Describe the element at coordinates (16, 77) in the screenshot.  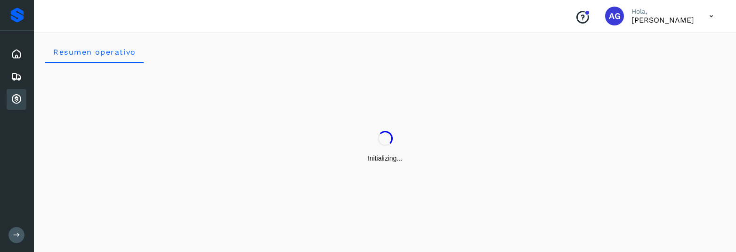
I see `div: Embarques` at that location.